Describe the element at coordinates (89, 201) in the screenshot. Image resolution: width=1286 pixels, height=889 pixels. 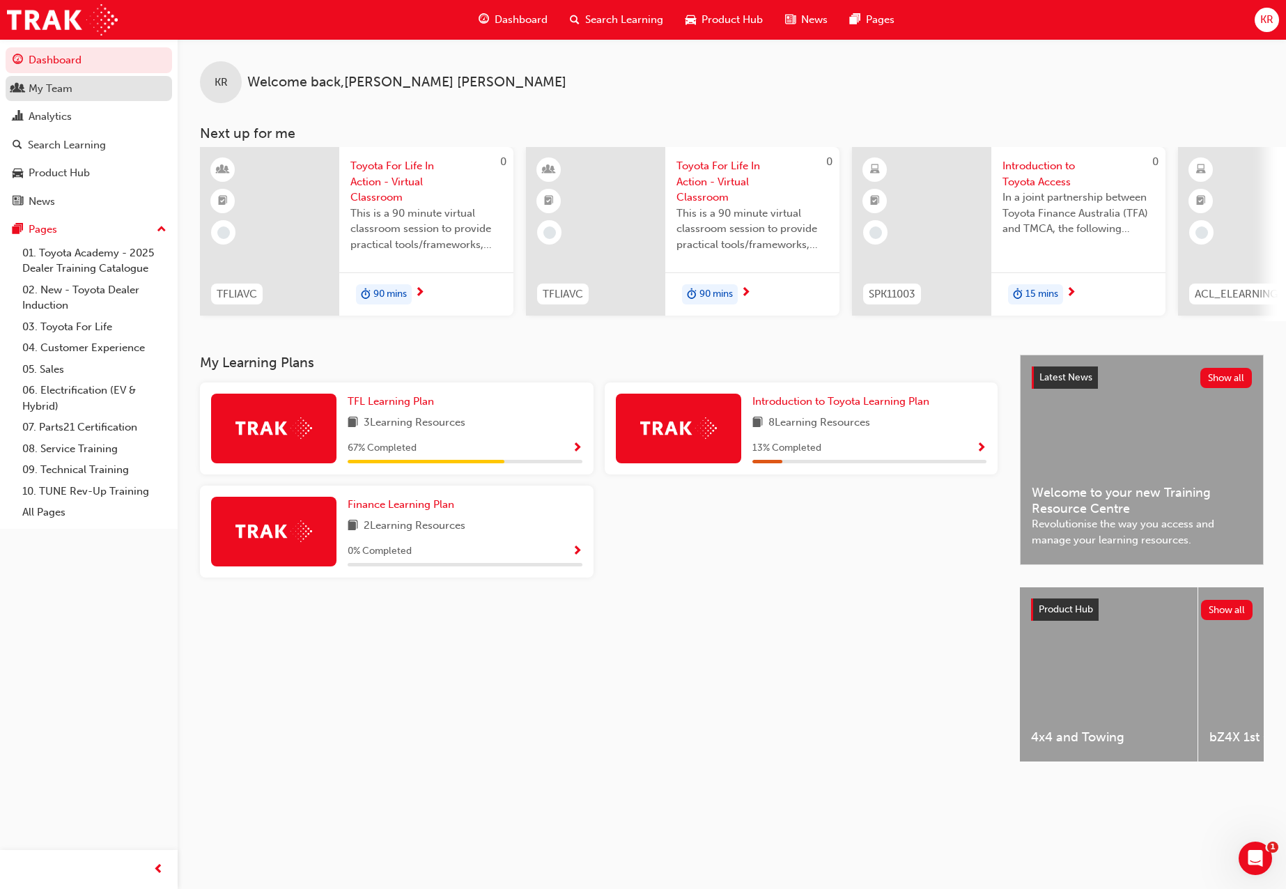
I see `a: News` at that location.